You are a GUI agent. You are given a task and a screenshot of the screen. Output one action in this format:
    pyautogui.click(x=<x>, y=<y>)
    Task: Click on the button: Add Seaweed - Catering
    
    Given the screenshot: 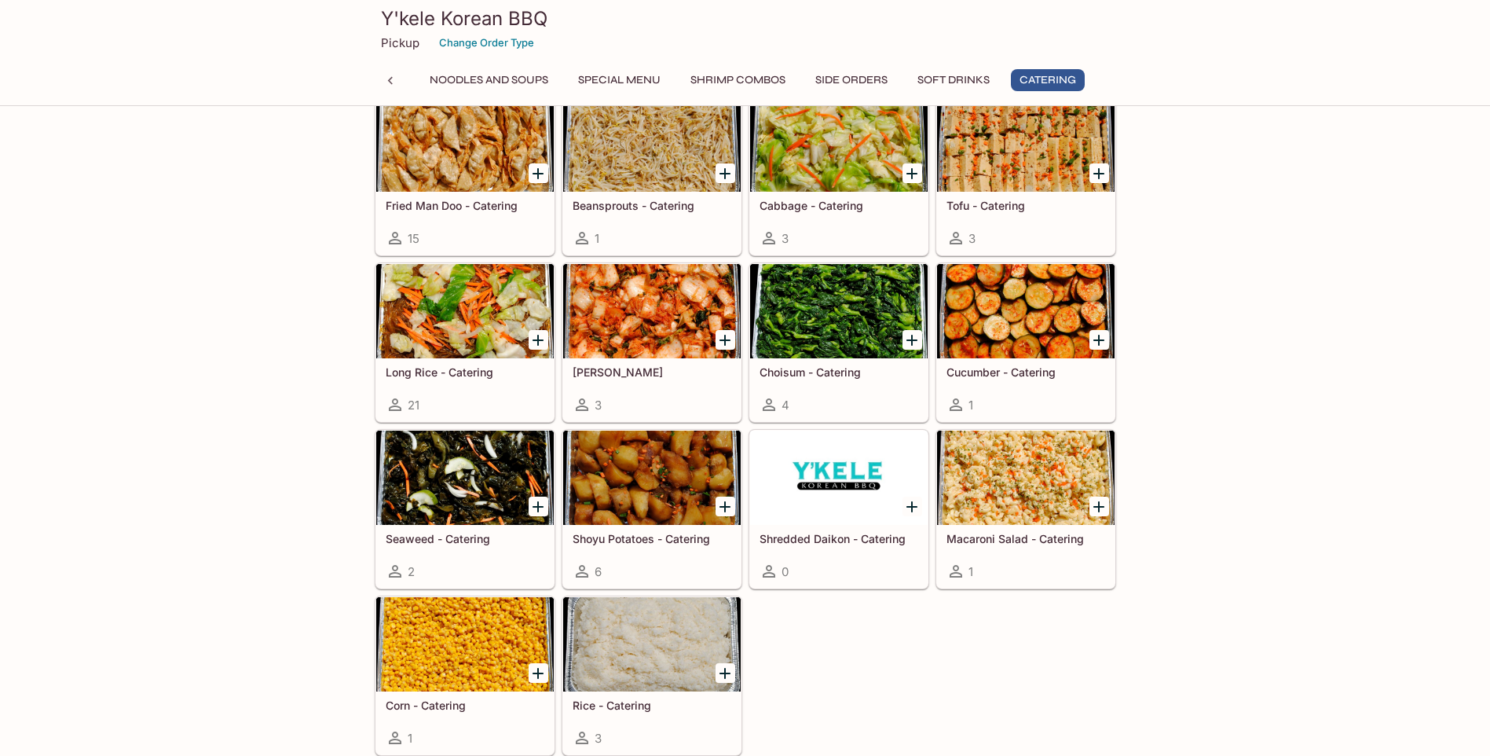 What is the action you would take?
    pyautogui.click(x=538, y=506)
    